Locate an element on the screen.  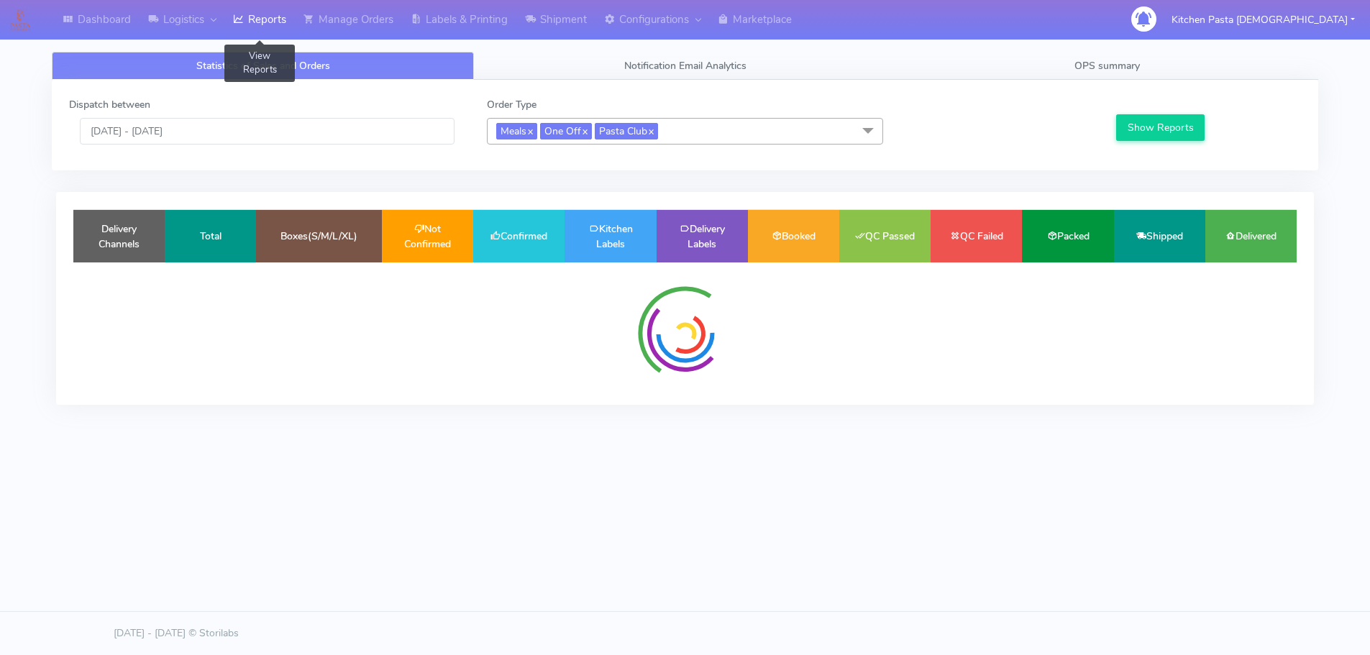
td: Delivered is located at coordinates (1251, 236).